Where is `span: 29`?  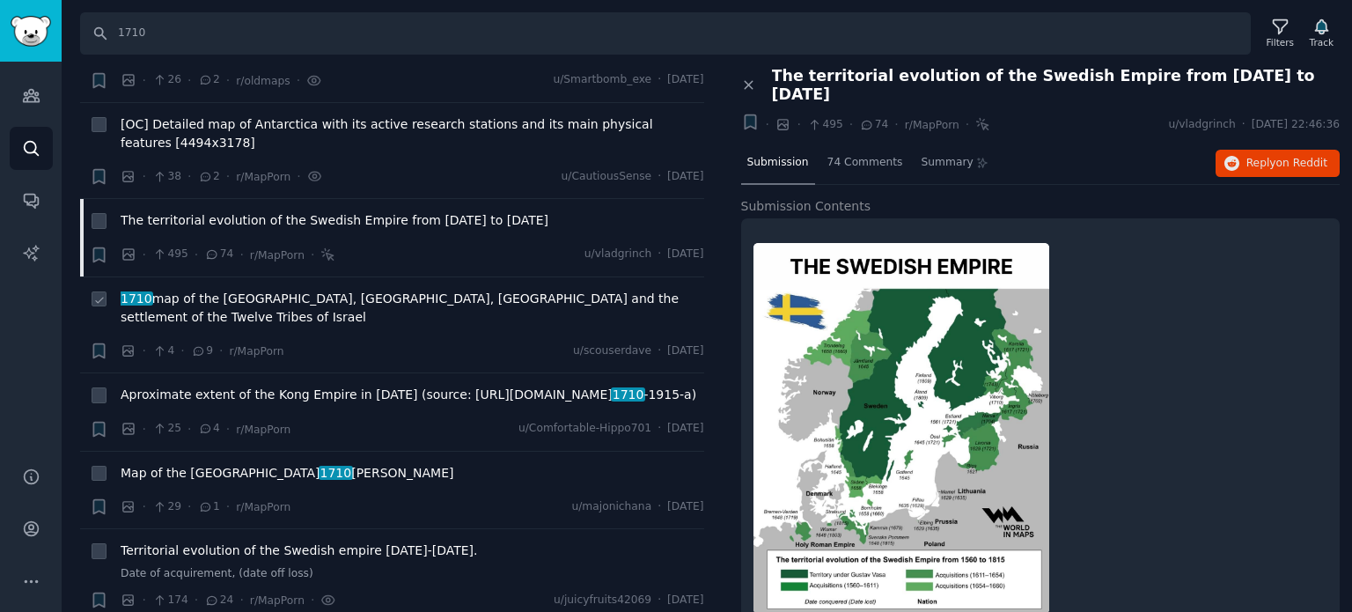 span: 29 is located at coordinates (166, 507).